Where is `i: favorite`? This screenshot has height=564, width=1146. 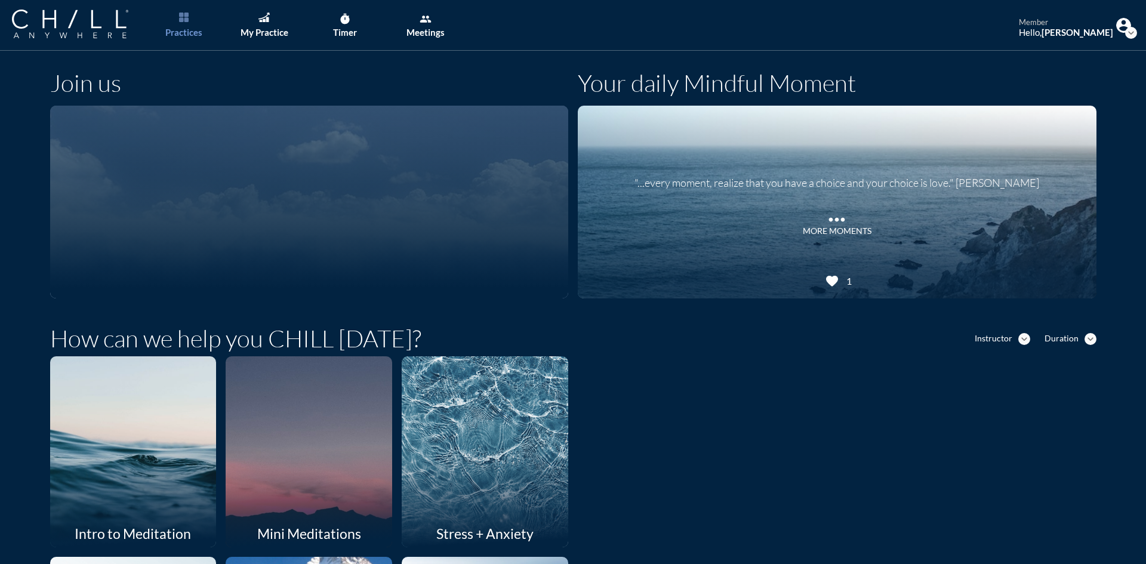
i: favorite is located at coordinates (832, 281).